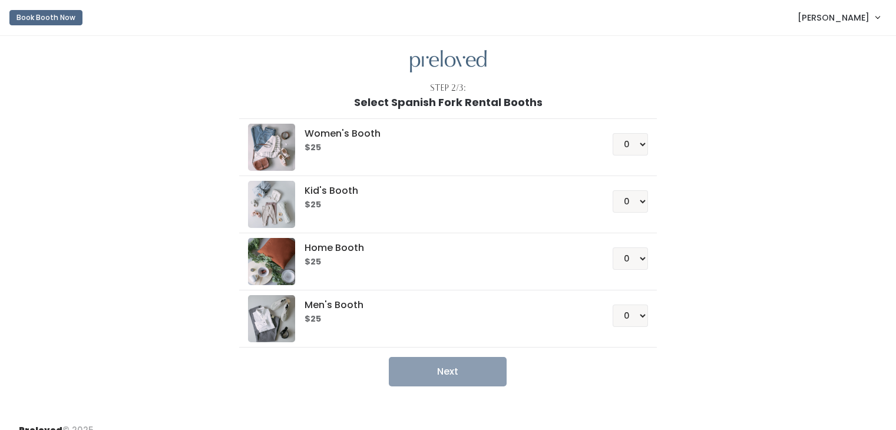 The image size is (896, 430). What do you see at coordinates (444, 305) in the screenshot?
I see `h5: Men's Booth` at bounding box center [444, 305].